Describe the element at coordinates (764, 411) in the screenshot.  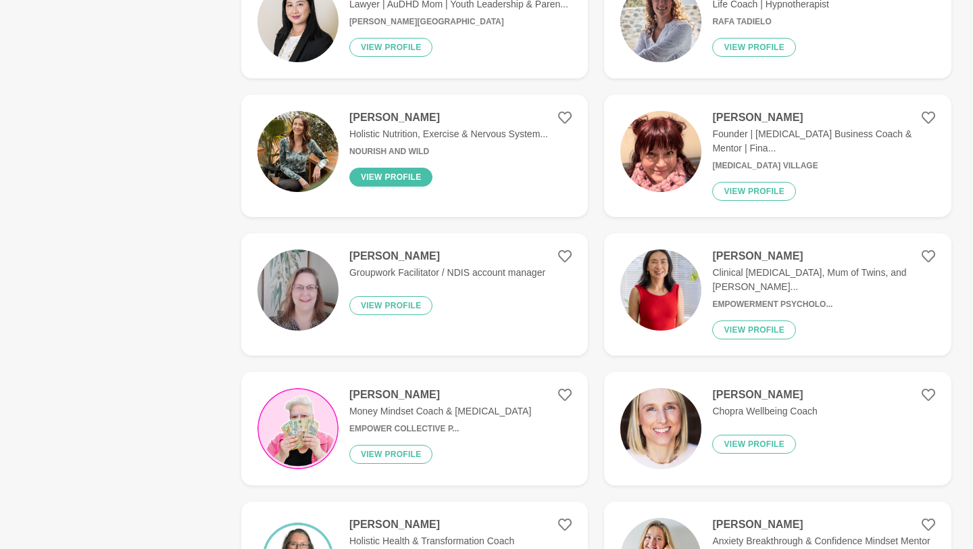
I see `p: Chopra Wellbeing Coach` at that location.